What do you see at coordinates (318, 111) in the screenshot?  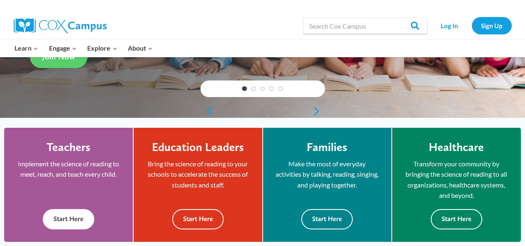 I see `a: next` at bounding box center [318, 111].